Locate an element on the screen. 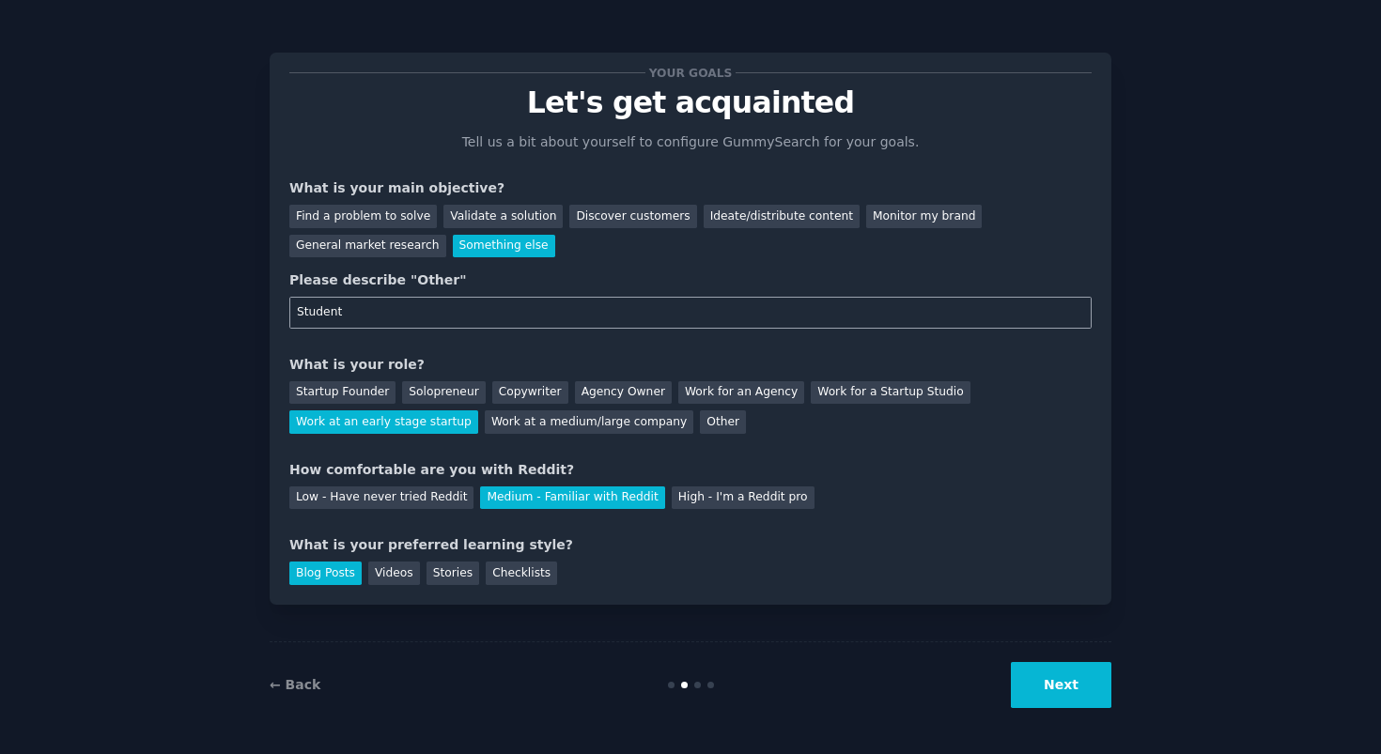  div: What is your role? is located at coordinates (691, 365).